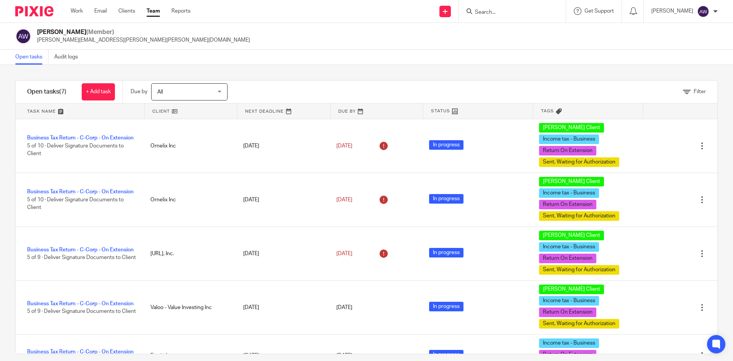 Image resolution: width=733 pixels, height=361 pixels. I want to click on p: Due by, so click(139, 92).